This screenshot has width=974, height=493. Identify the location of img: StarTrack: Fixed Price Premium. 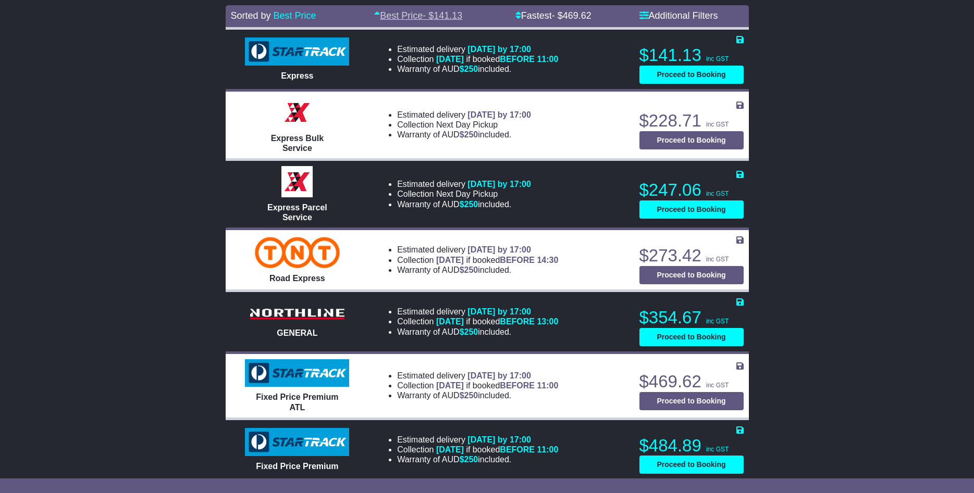
(297, 442).